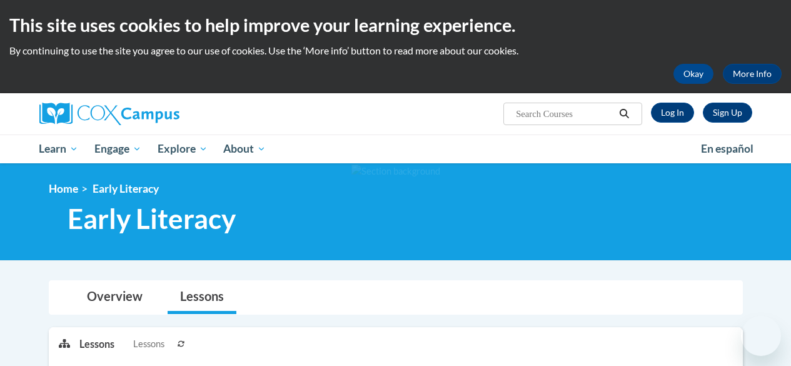 Image resolution: width=791 pixels, height=366 pixels. I want to click on a: Learn, so click(59, 149).